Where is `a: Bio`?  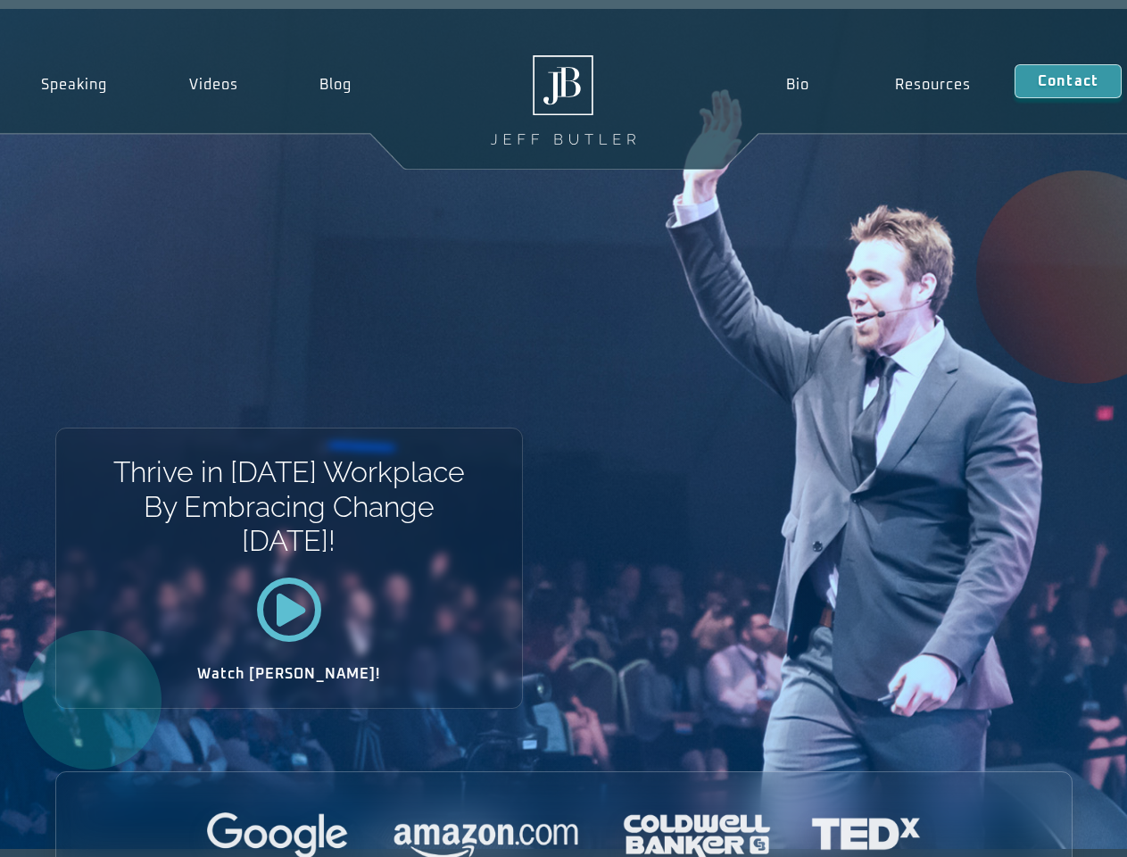
a: Bio is located at coordinates (797, 85).